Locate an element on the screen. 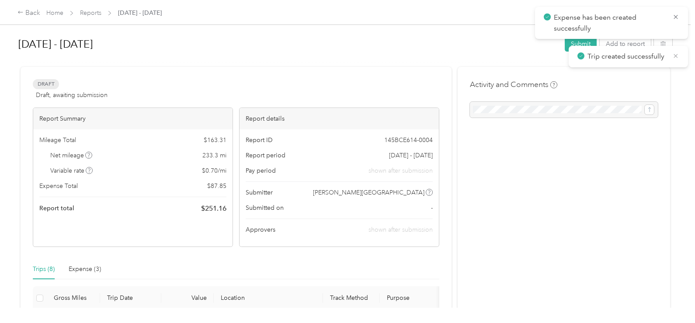 The image size is (695, 323). div: Trips (8) is located at coordinates (44, 269).